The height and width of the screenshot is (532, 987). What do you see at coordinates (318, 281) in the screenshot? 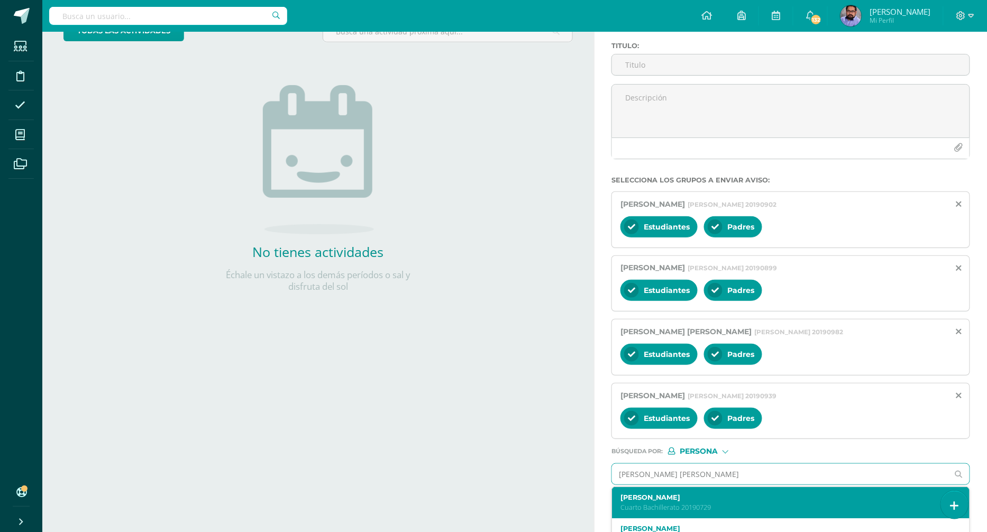
I see `p: Échale un vistazo a los demás períodos o sal y disfruta del sol` at bounding box center [318, 281].